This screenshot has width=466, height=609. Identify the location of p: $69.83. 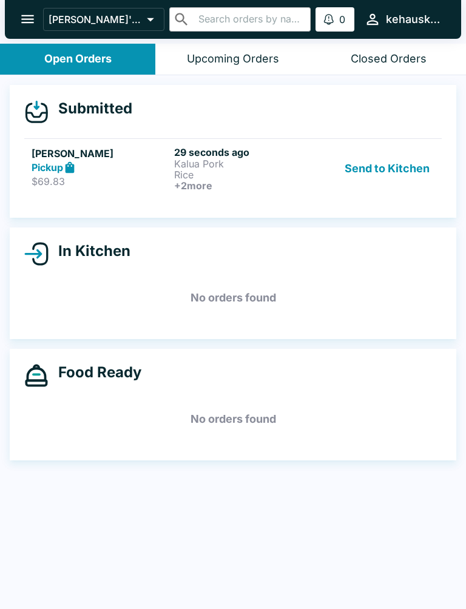
(100, 181).